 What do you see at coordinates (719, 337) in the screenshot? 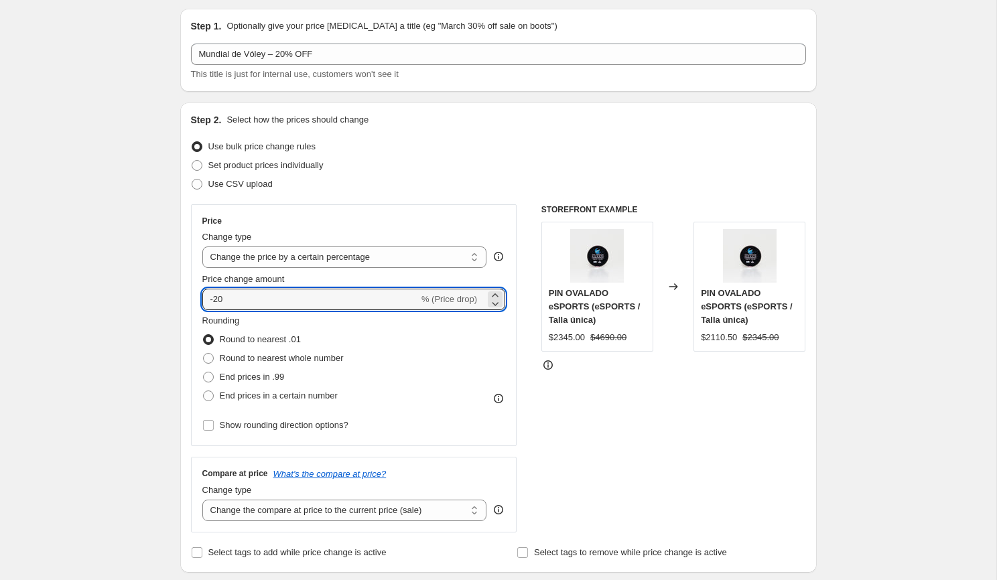
I see `span: $2110.50` at bounding box center [719, 337].